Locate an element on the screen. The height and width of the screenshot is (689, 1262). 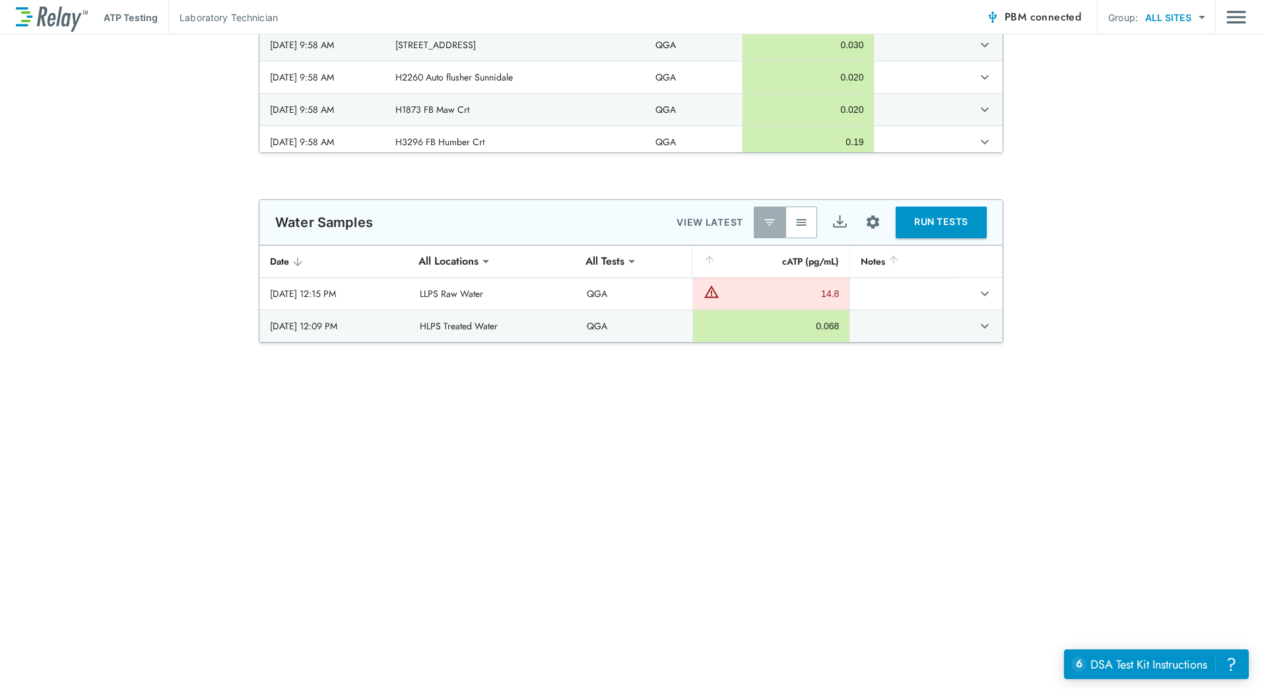
p: Water Samples is located at coordinates (324, 222).